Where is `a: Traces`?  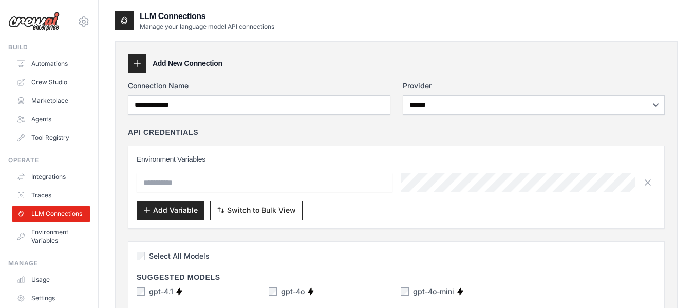 a: Traces is located at coordinates (51, 195).